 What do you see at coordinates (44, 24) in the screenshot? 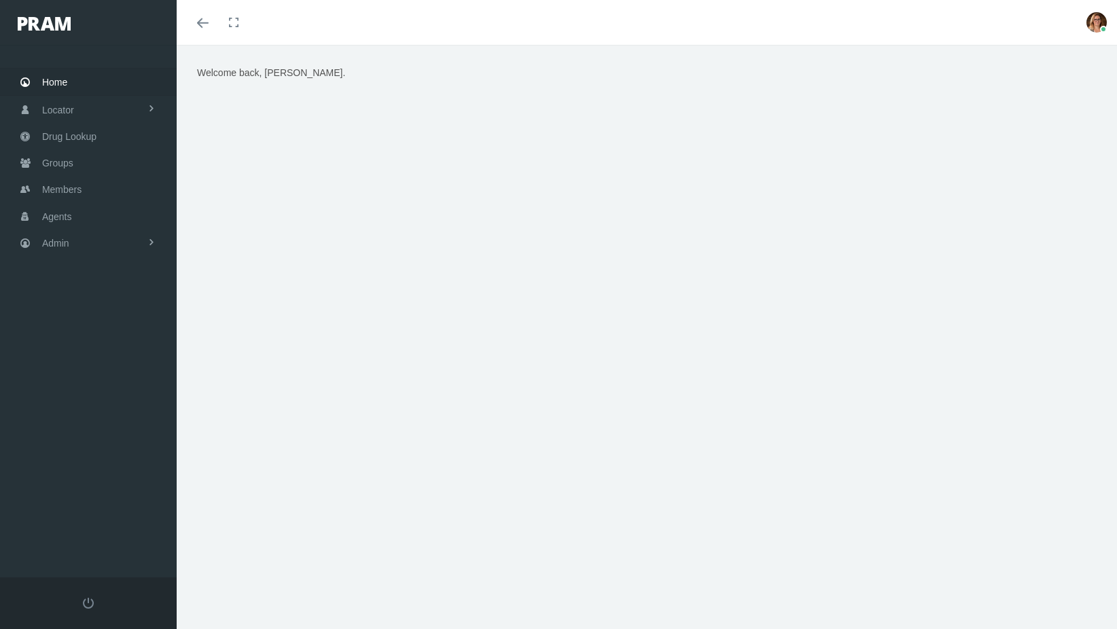
I see `img: PRAM_20_x_78.png` at bounding box center [44, 24].